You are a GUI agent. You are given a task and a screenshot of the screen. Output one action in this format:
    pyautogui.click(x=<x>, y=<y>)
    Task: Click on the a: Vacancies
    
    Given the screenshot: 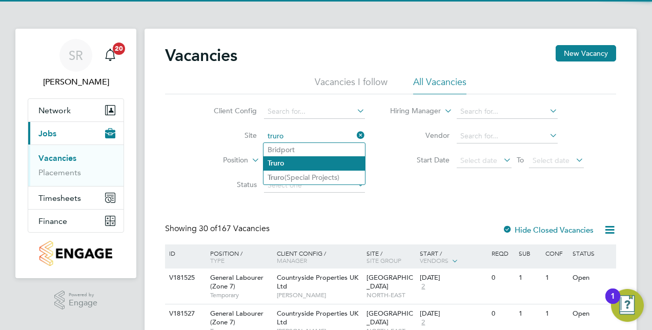 What is the action you would take?
    pyautogui.click(x=57, y=158)
    